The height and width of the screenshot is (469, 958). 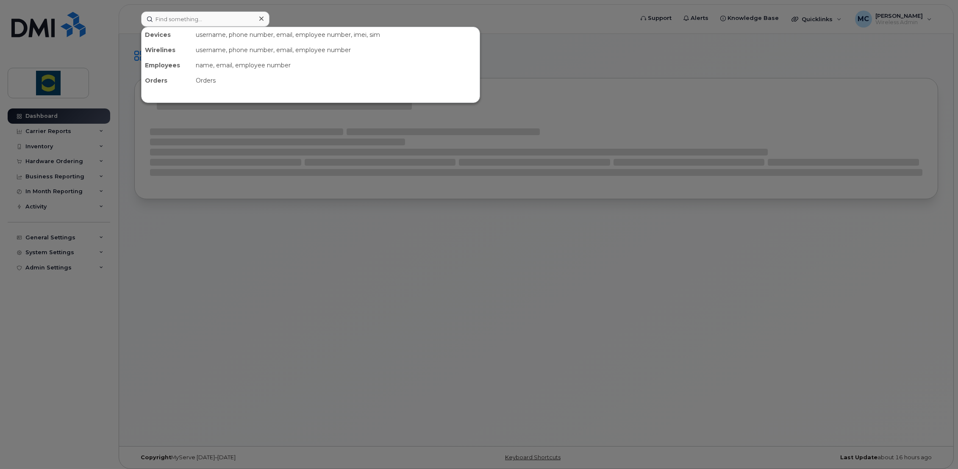 What do you see at coordinates (167, 35) in the screenshot?
I see `div: Devices` at bounding box center [167, 35].